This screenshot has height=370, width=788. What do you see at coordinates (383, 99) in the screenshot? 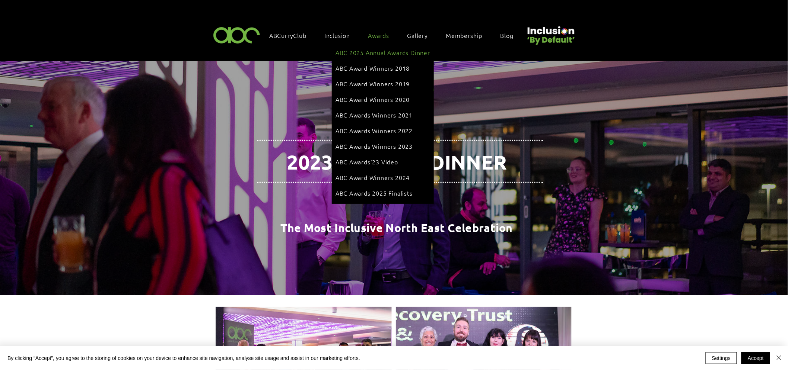
I see `a: ABC Award Winners 2020` at bounding box center [383, 99].